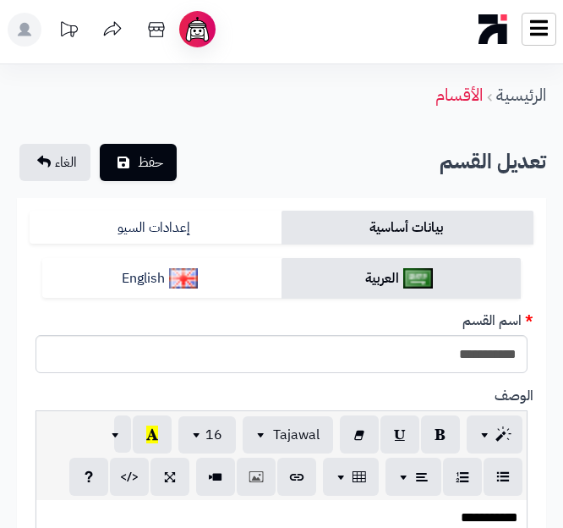 The height and width of the screenshot is (528, 563). I want to click on img: logo-mobile.png, so click(493, 29).